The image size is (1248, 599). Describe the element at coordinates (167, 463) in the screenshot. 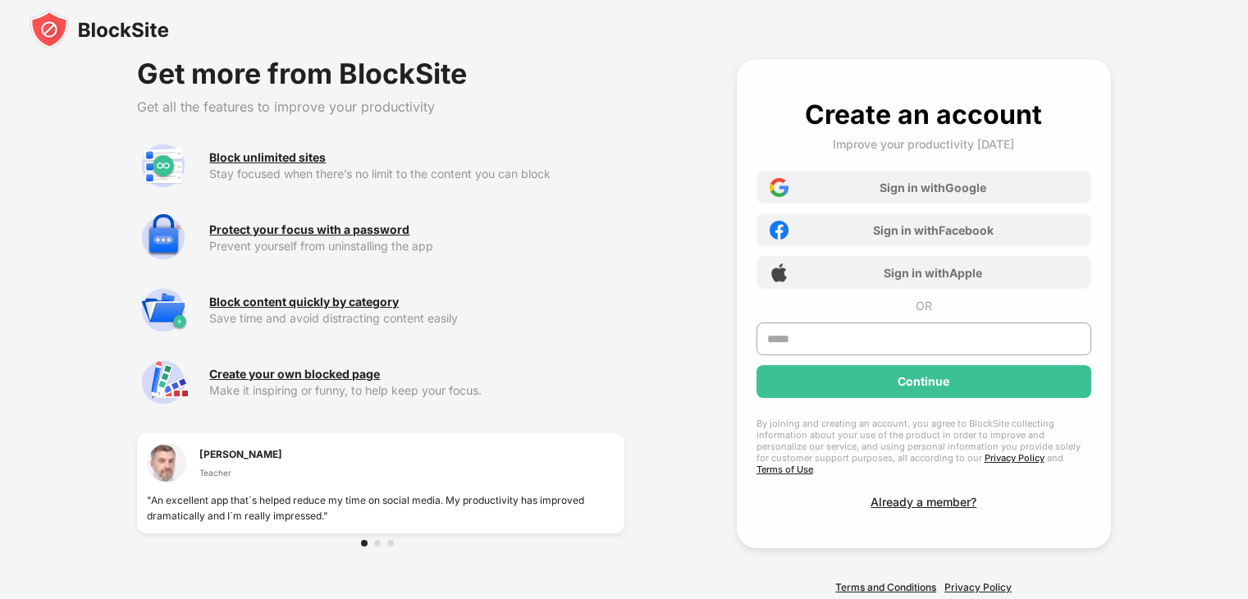

I see `img: testimonial-1.jpg` at that location.